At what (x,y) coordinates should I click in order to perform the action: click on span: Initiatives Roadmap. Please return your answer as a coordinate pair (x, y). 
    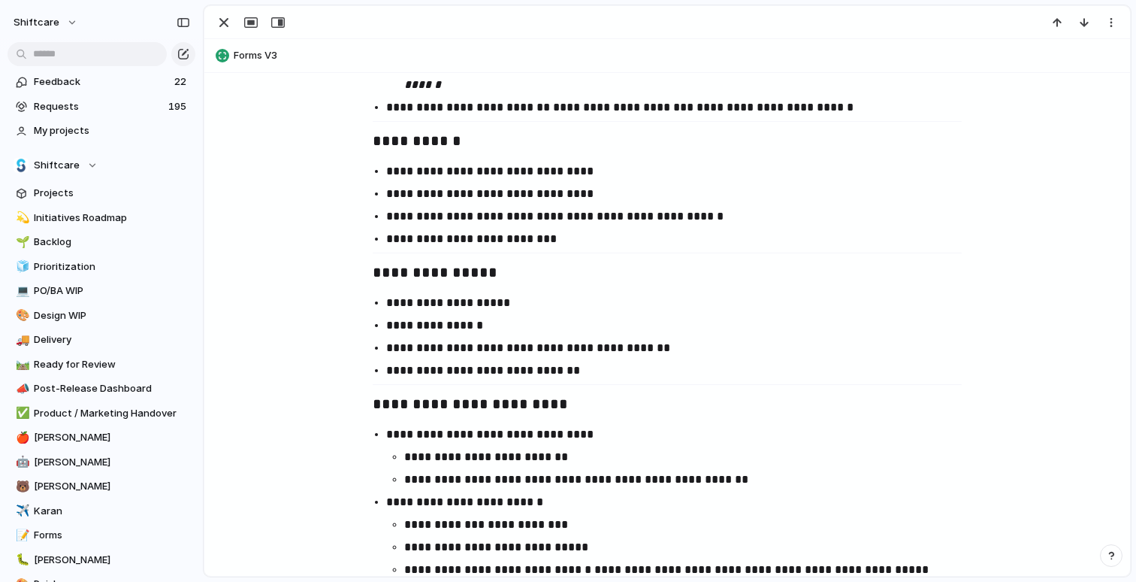
    Looking at the image, I should click on (112, 218).